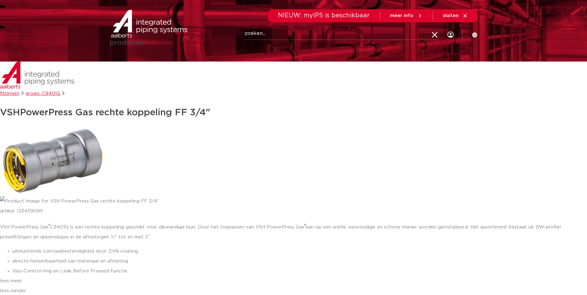  Describe the element at coordinates (456, 16) in the screenshot. I see `a: sluiten` at that location.